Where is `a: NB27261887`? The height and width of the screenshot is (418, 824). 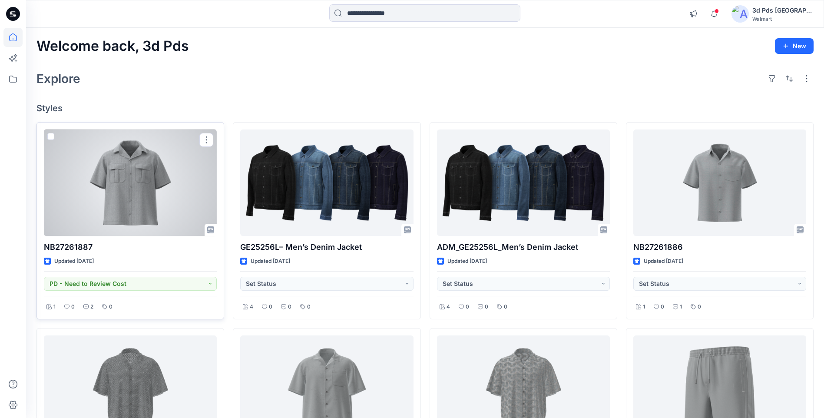
a: NB27261887 is located at coordinates (130, 182).